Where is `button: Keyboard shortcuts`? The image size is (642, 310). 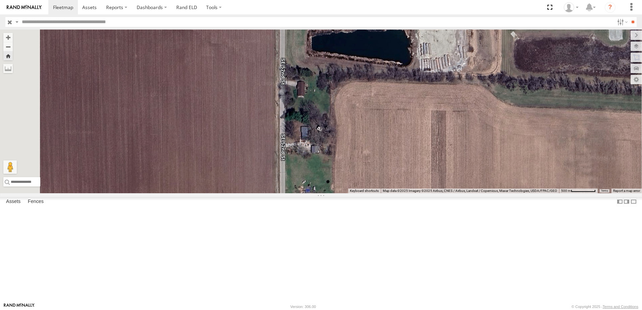
button: Keyboard shortcuts is located at coordinates (364, 191).